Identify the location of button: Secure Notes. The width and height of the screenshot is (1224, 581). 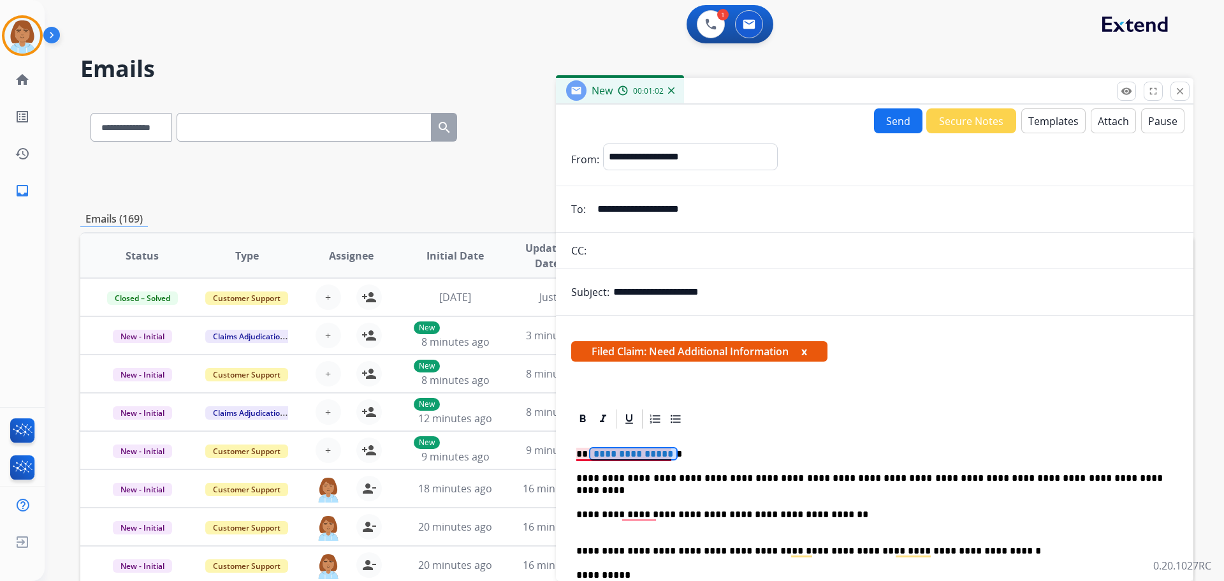
(971, 120).